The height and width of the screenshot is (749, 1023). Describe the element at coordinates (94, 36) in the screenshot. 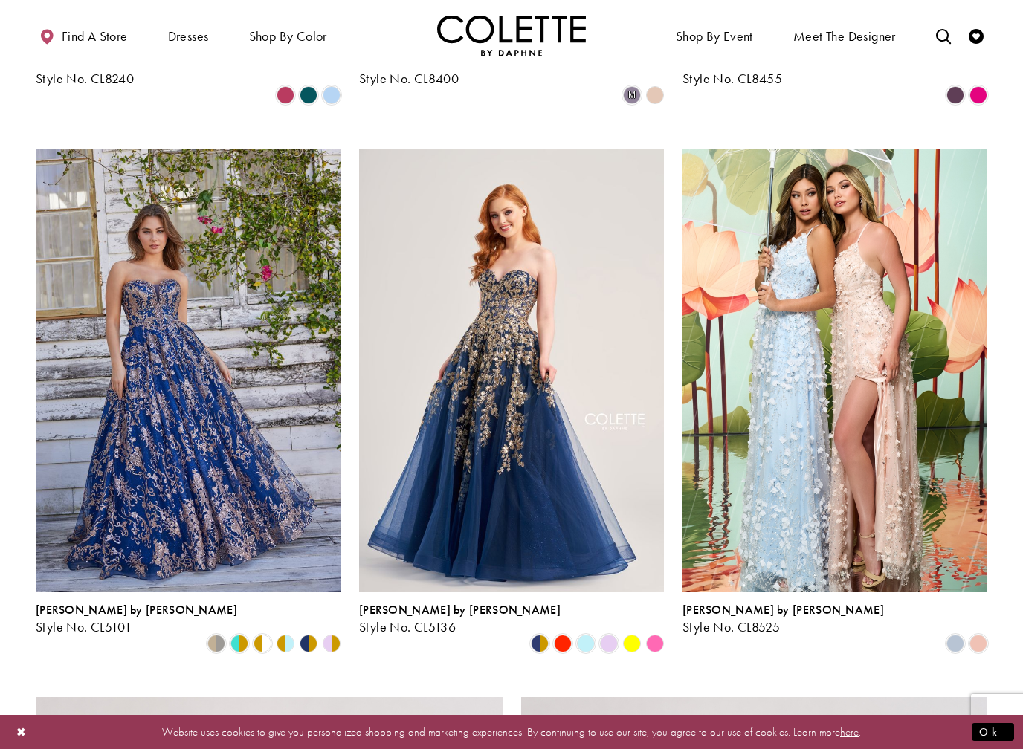

I see `span: Find a store` at that location.